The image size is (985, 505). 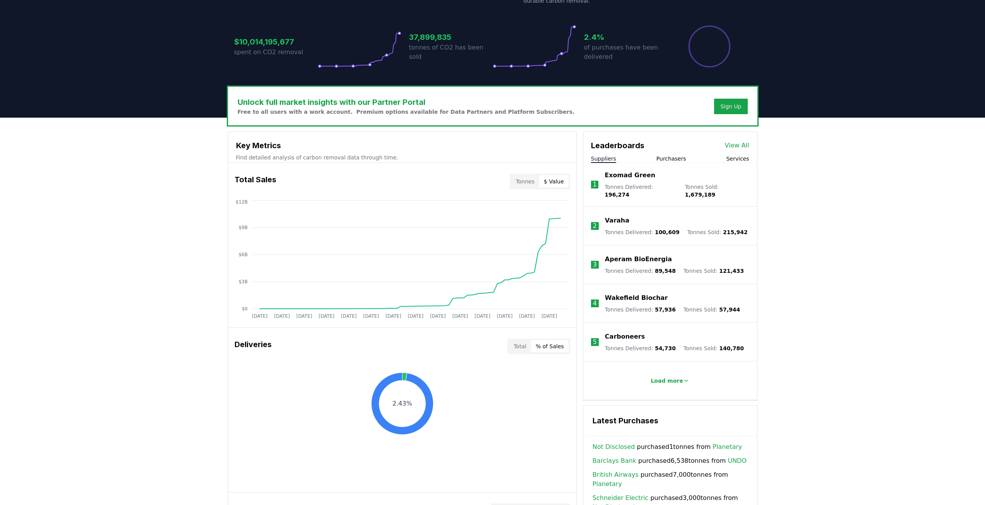 I want to click on div: Sign Up, so click(x=730, y=106).